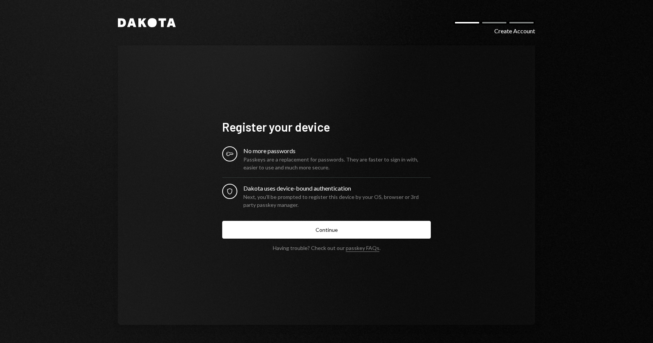 The image size is (653, 343). I want to click on div: Having trouble? Check out our ., so click(327, 248).